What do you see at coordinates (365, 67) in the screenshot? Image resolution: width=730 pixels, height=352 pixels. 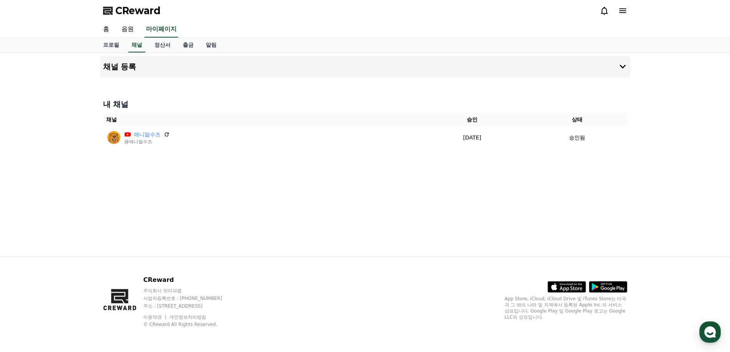 I see `button: 채널 등록` at bounding box center [365, 67].